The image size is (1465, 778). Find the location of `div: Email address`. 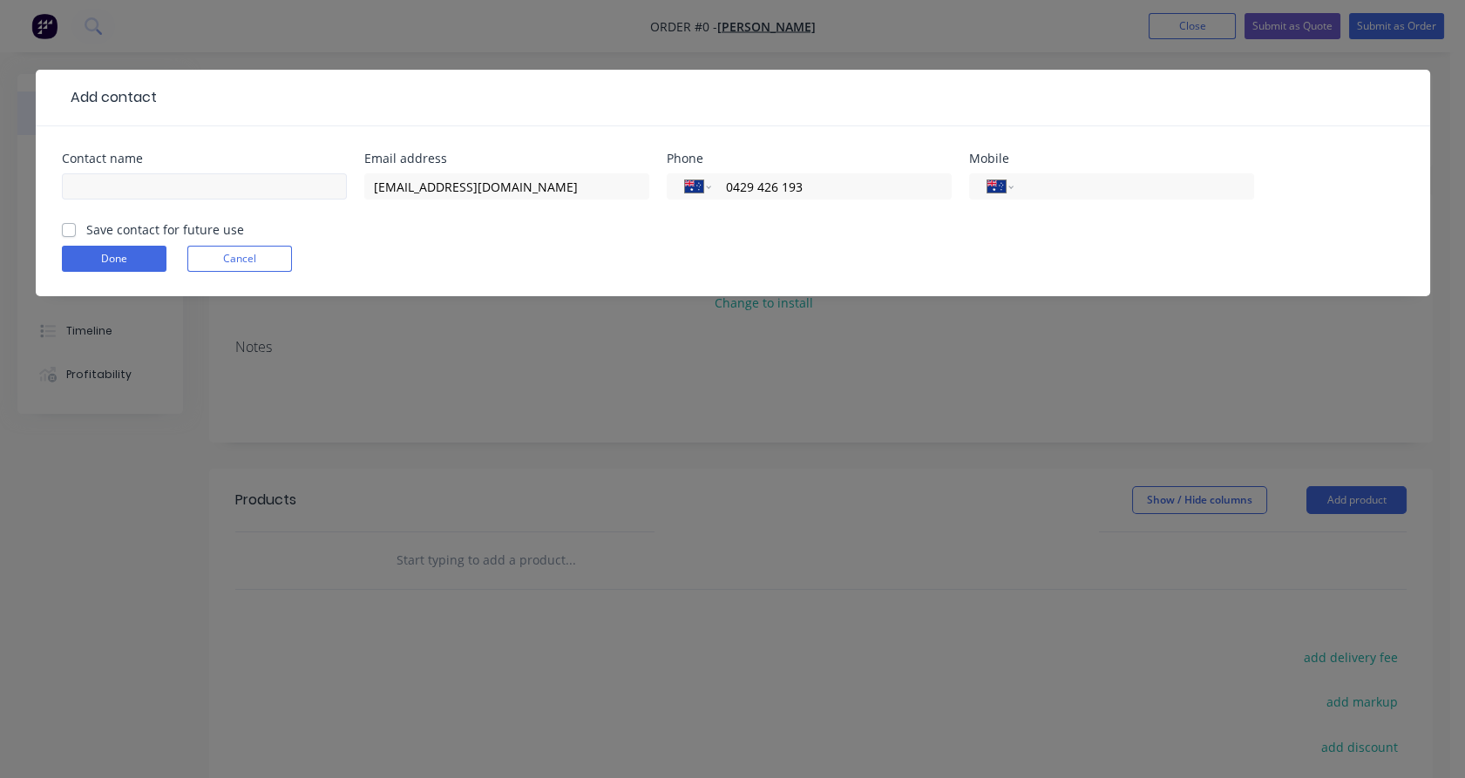

div: Email address is located at coordinates (506, 159).